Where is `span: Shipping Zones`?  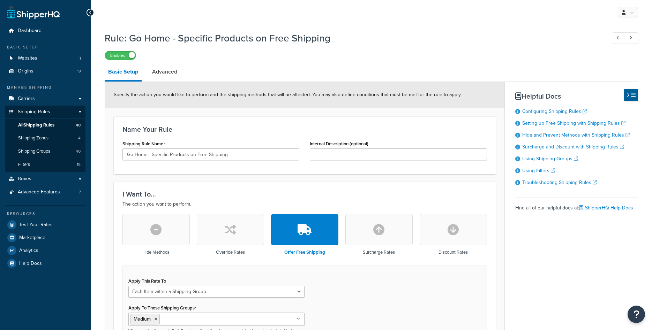 span: Shipping Zones is located at coordinates (33, 138).